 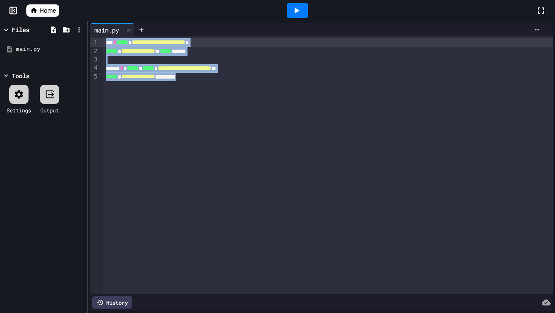 I want to click on div: 4, so click(x=94, y=68).